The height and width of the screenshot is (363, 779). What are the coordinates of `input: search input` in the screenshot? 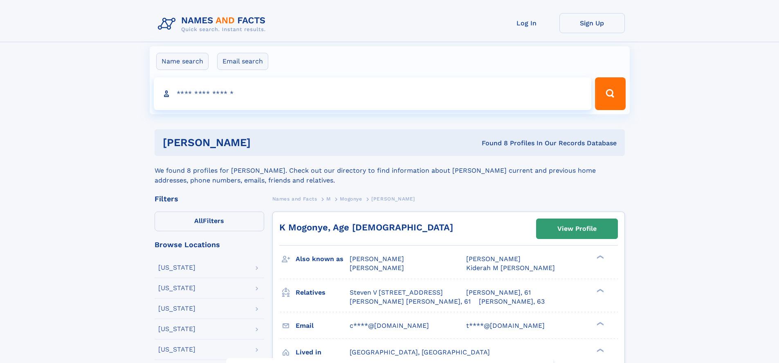 It's located at (373, 94).